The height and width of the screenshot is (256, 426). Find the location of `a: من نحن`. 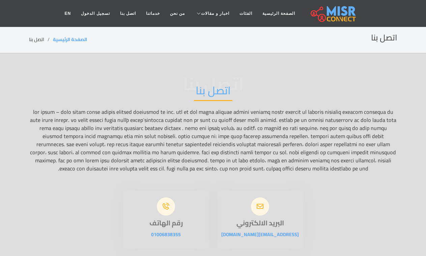

a: من نحن is located at coordinates (177, 13).